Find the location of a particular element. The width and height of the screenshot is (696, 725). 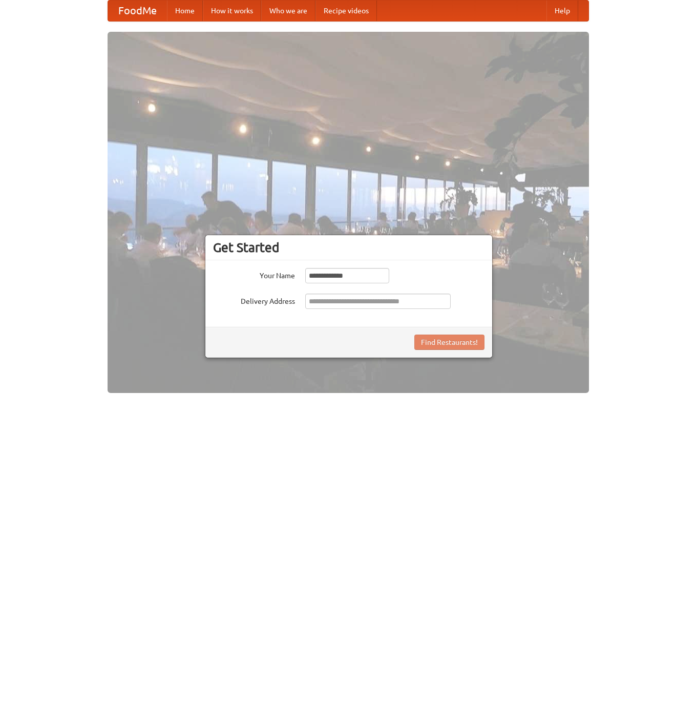

label: Delivery Address is located at coordinates (254, 300).